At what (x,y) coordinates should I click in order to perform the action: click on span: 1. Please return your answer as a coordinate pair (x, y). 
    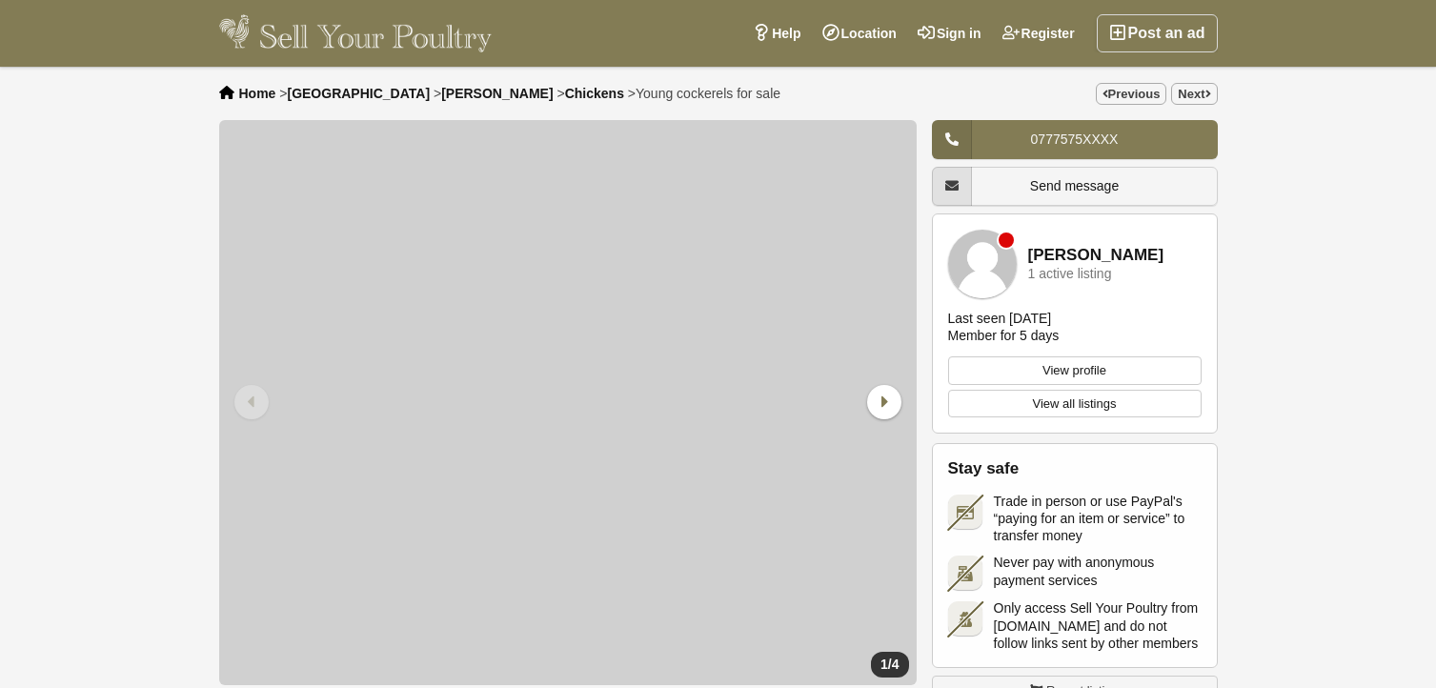
    Looking at the image, I should click on (884, 664).